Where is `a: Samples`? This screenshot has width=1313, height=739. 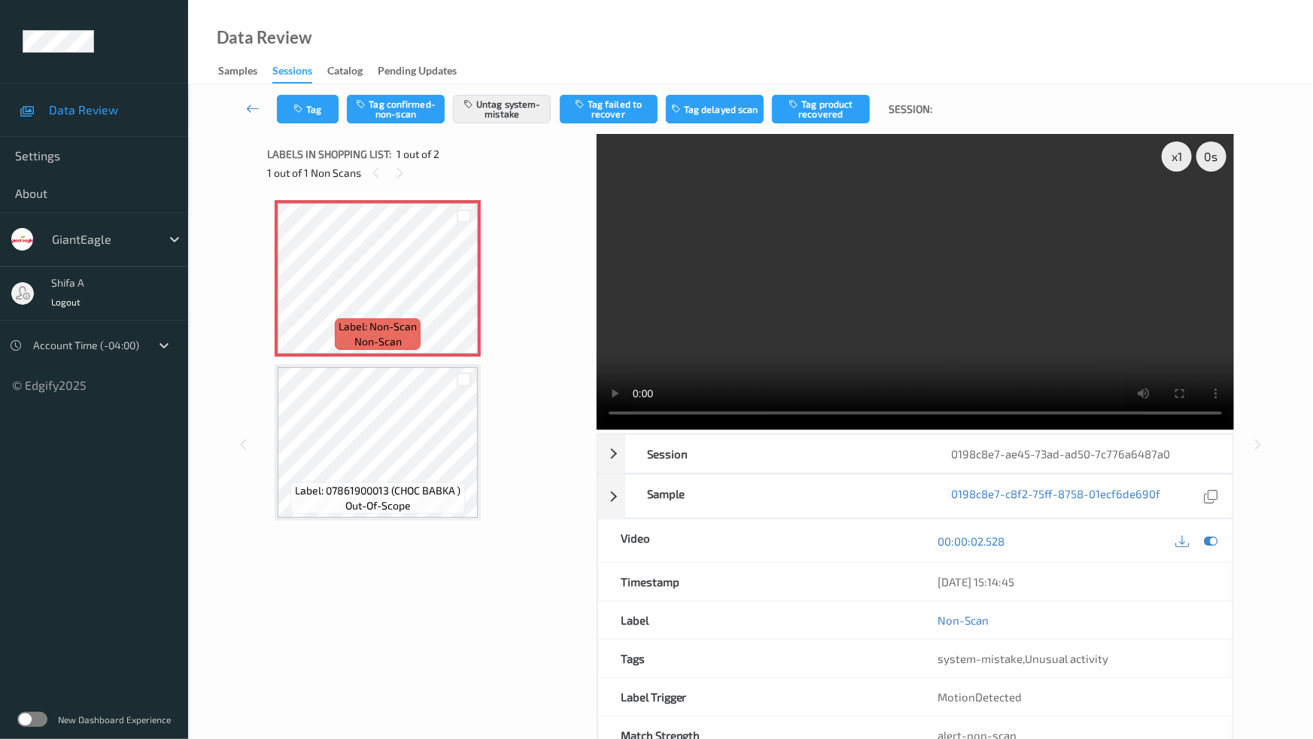 a: Samples is located at coordinates (245, 71).